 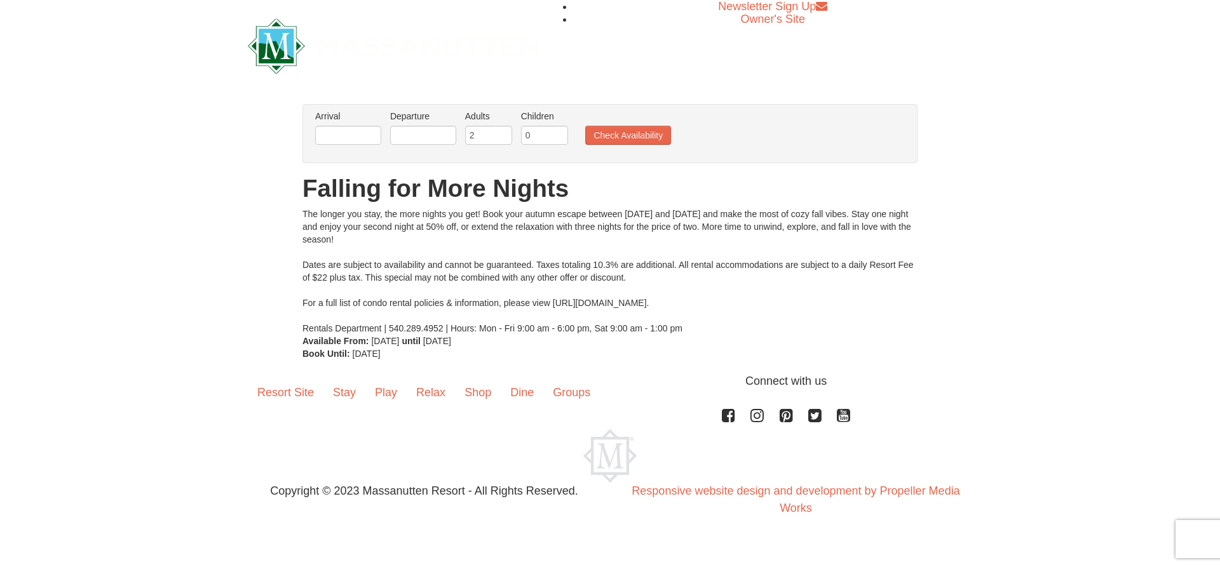 What do you see at coordinates (393, 44) in the screenshot?
I see `a: Massanutten Resort` at bounding box center [393, 44].